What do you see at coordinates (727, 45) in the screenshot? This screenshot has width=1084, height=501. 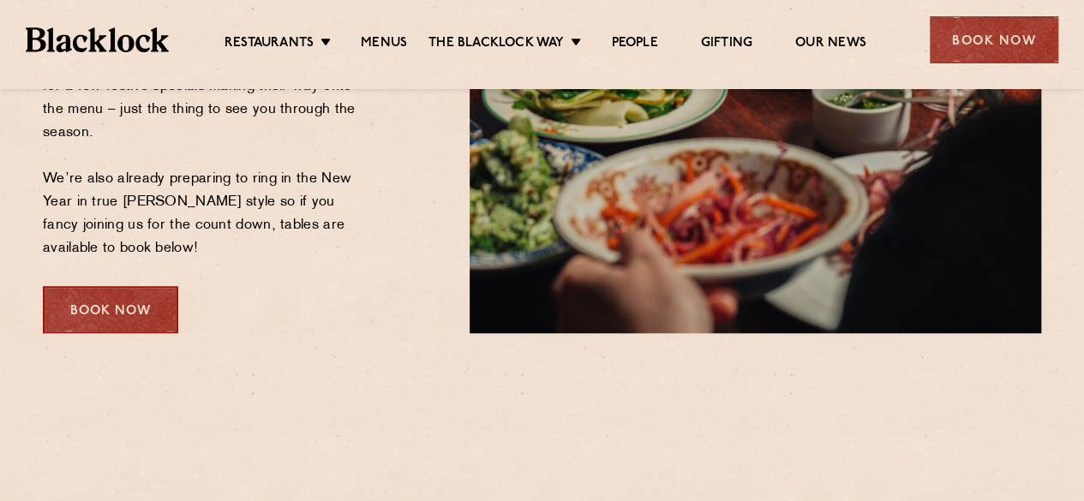 I see `a: Gifting` at bounding box center [727, 45].